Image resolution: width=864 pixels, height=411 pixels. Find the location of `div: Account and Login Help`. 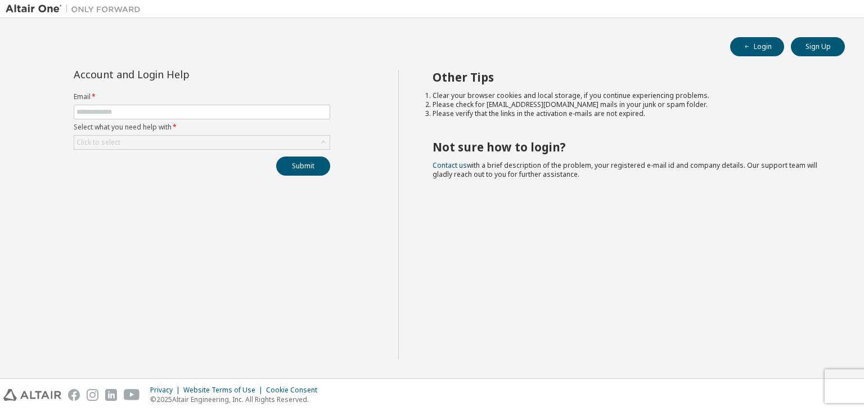

div: Account and Login Help is located at coordinates (176, 74).